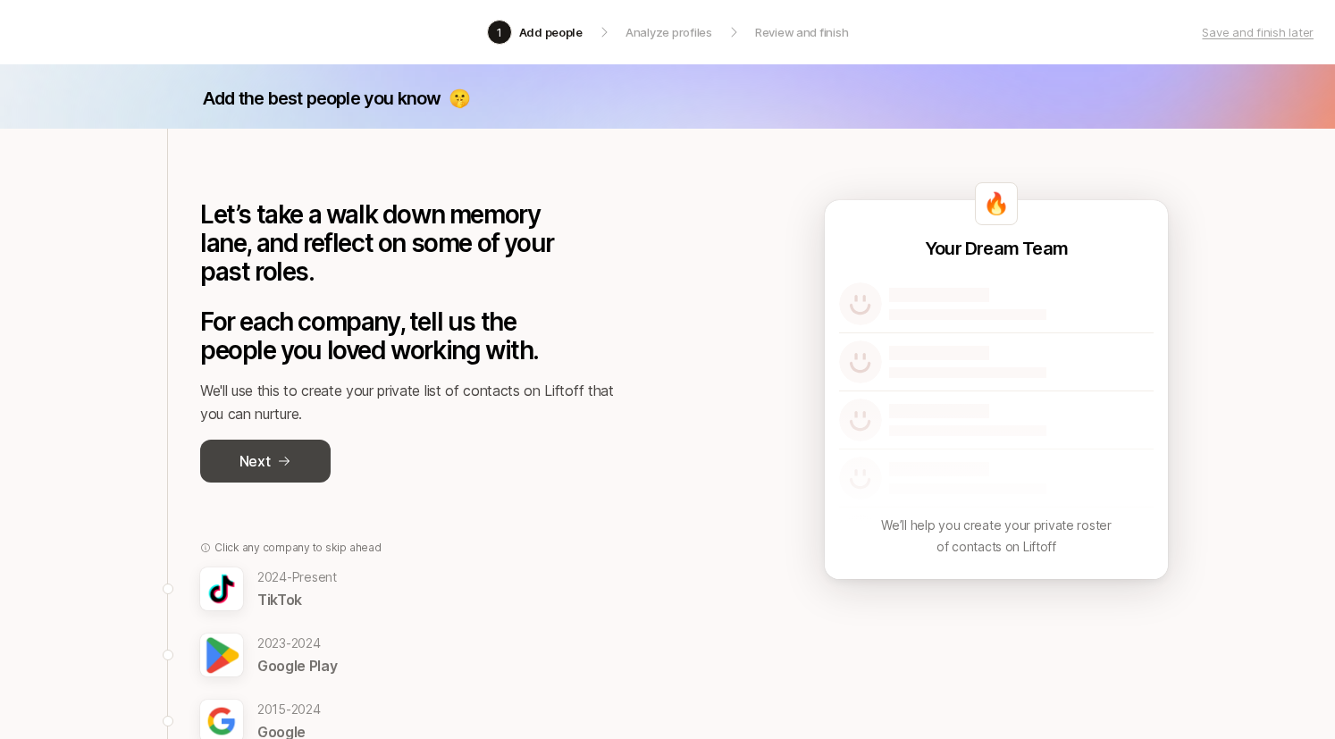 The image size is (1335, 739). I want to click on p: Add people, so click(550, 32).